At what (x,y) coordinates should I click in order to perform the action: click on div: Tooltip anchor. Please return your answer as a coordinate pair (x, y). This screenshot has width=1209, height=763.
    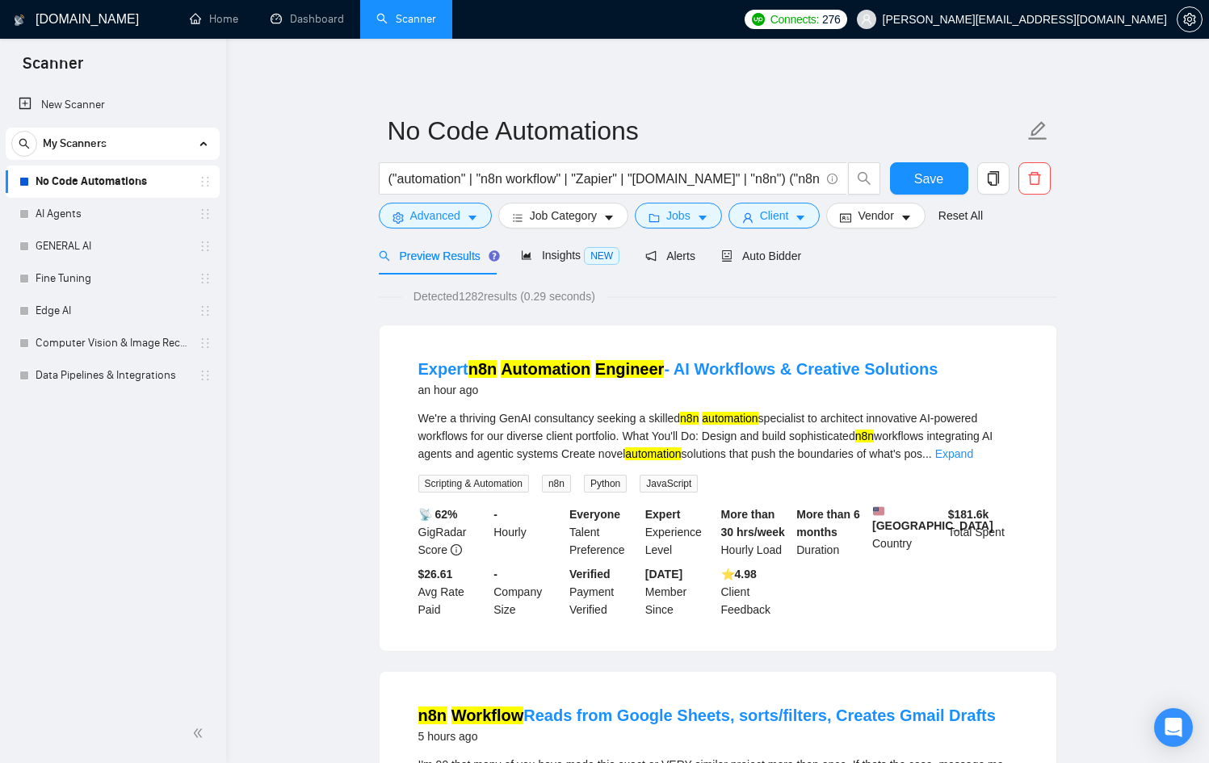
    Looking at the image, I should click on (494, 256).